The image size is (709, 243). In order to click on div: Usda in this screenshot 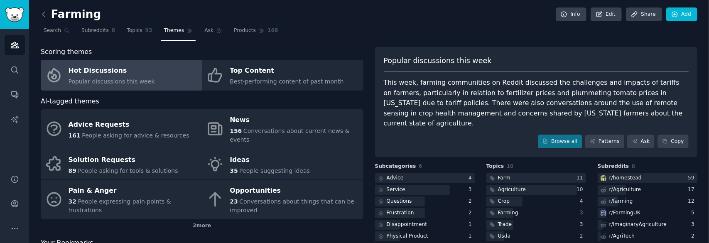, I will do `click(504, 236)`.